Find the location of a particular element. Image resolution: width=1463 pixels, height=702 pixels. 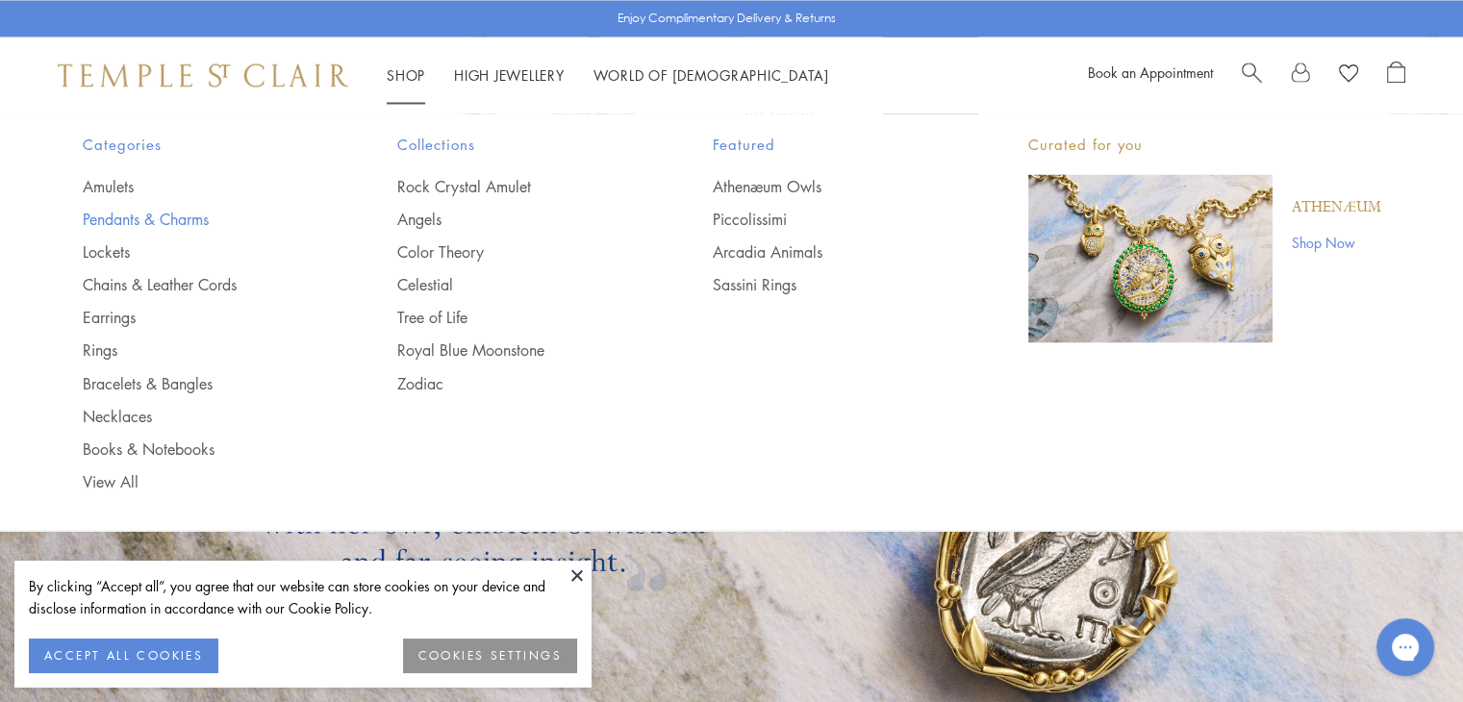

a: Athenæum is located at coordinates (1336, 208).